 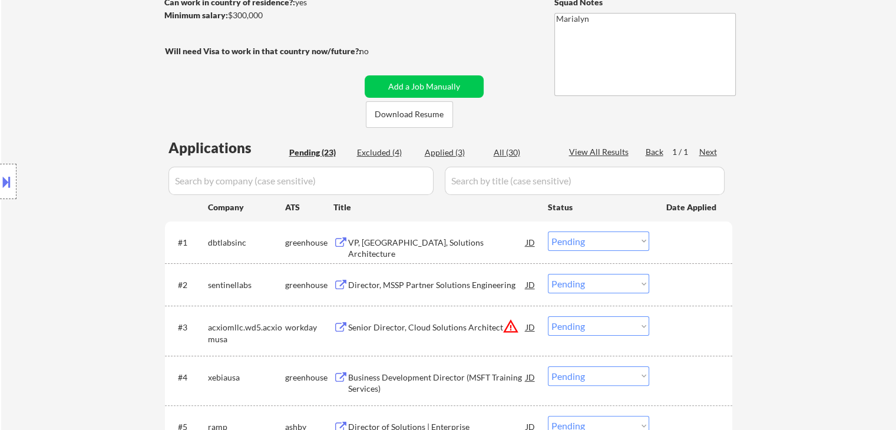 I want to click on div: sentinellabs, so click(x=246, y=285).